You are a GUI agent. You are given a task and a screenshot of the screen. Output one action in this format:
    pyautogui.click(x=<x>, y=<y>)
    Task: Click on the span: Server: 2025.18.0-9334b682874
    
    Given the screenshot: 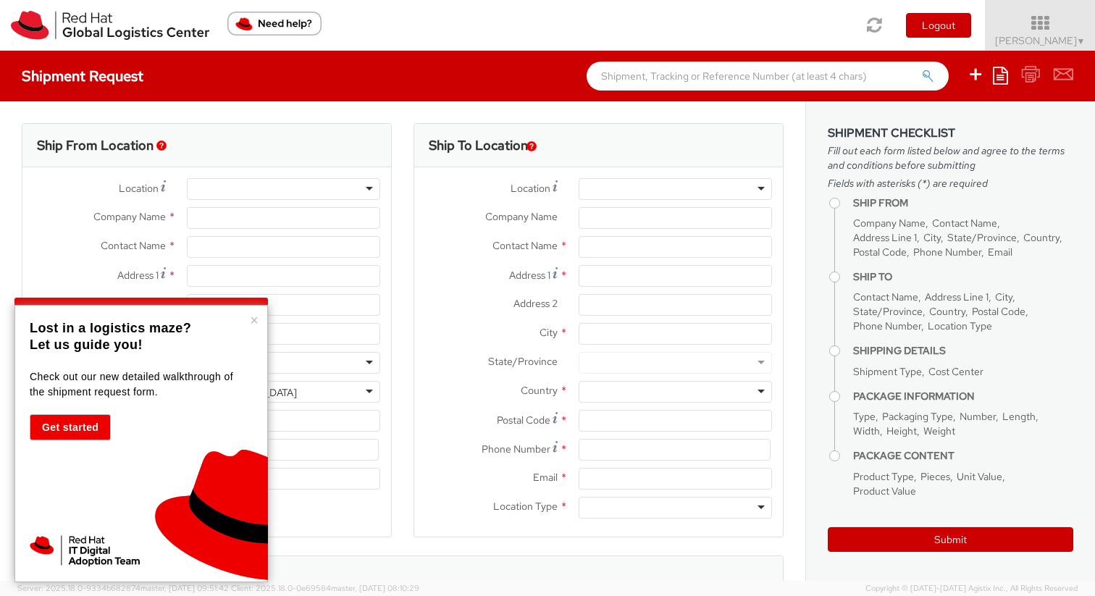 What is the action you would take?
    pyautogui.click(x=123, y=588)
    